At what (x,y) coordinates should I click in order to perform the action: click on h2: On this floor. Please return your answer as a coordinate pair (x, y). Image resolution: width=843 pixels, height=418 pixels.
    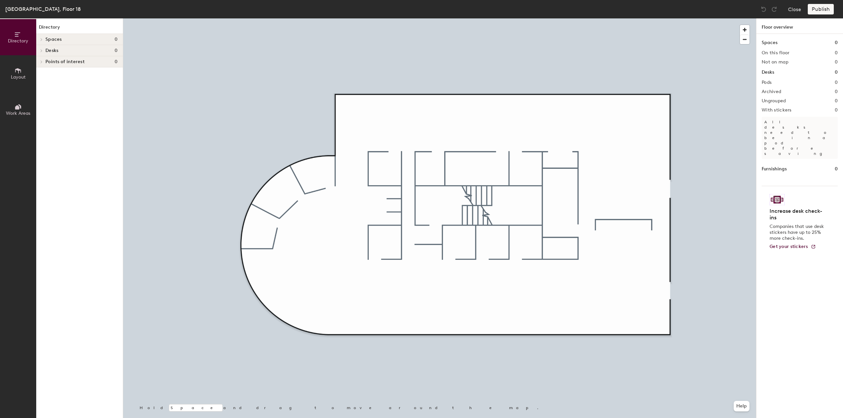
    Looking at the image, I should click on (775, 53).